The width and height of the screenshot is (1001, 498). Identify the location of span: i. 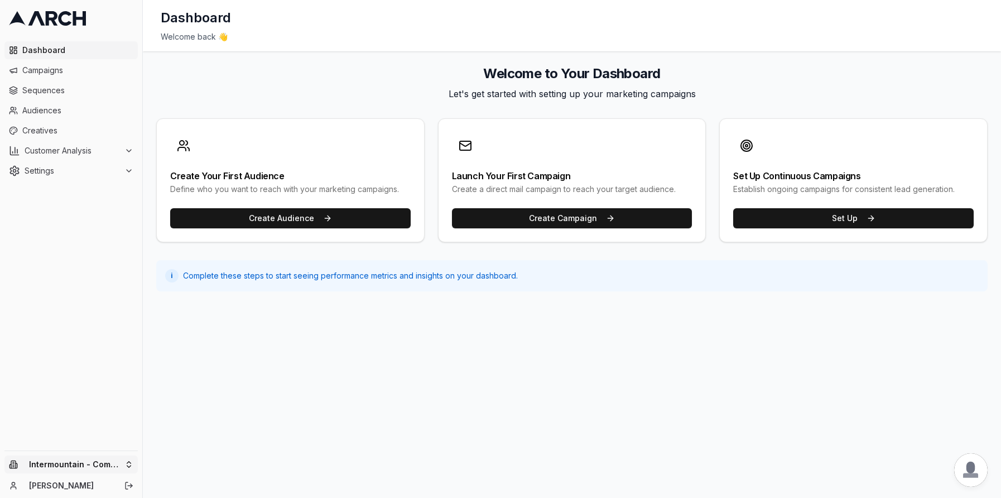
(172, 276).